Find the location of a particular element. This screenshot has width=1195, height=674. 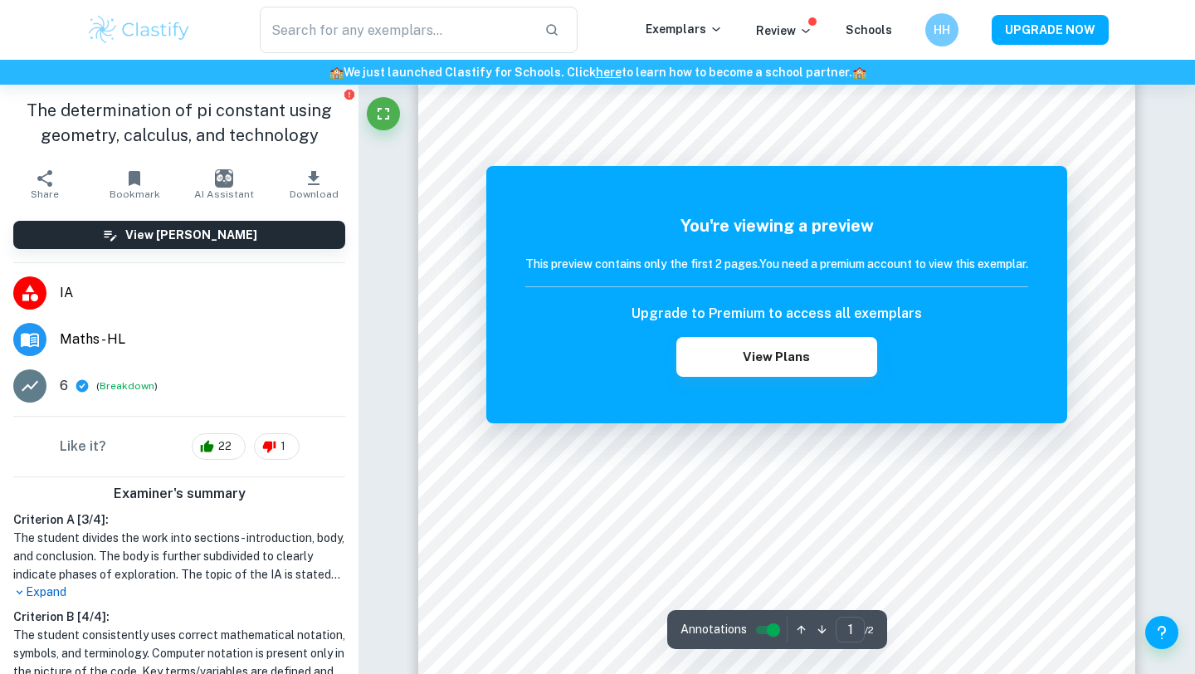

h6: We just launched Clastify for Schools. Click to learn how to become a school partner. is located at coordinates (598, 72).